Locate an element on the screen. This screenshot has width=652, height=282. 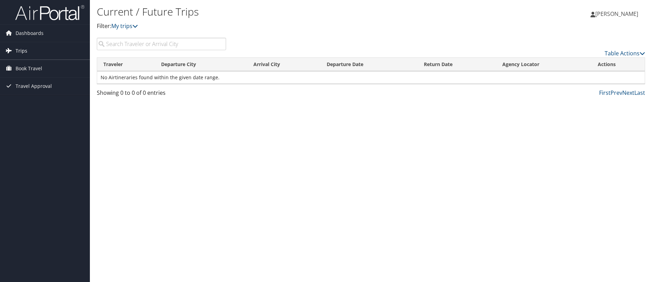
td: No Airtineraries found within the given date range. is located at coordinates (371, 77).